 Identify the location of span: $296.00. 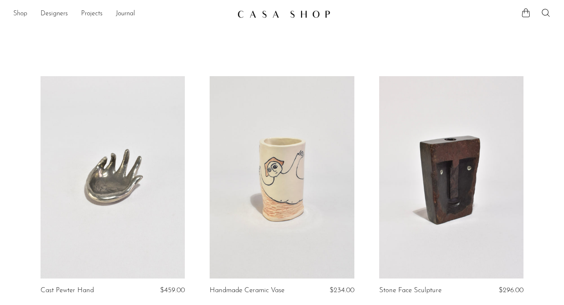
(511, 290).